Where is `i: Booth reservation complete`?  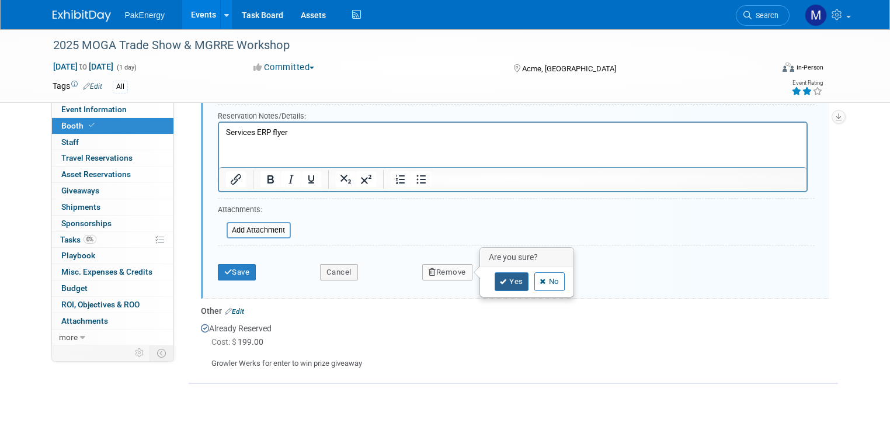 i: Booth reservation complete is located at coordinates (92, 125).